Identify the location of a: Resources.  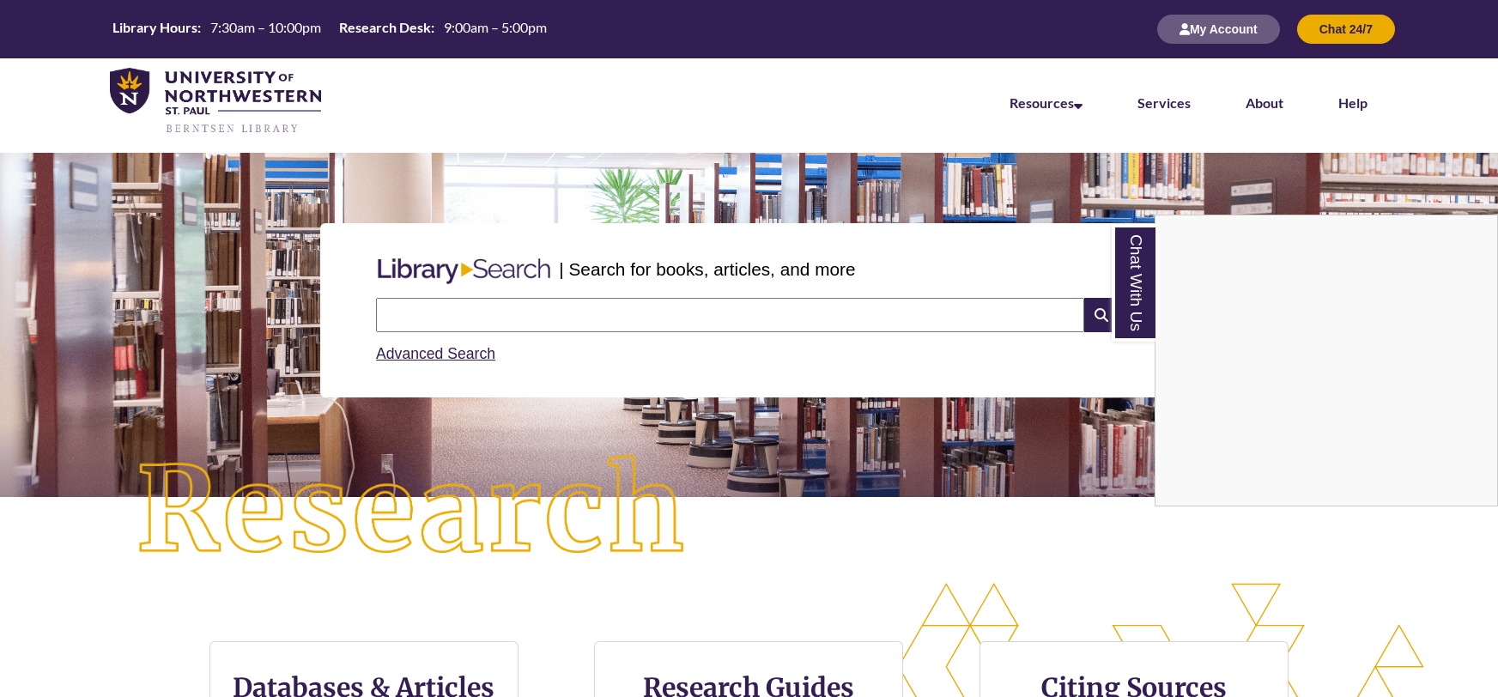
(1046, 102).